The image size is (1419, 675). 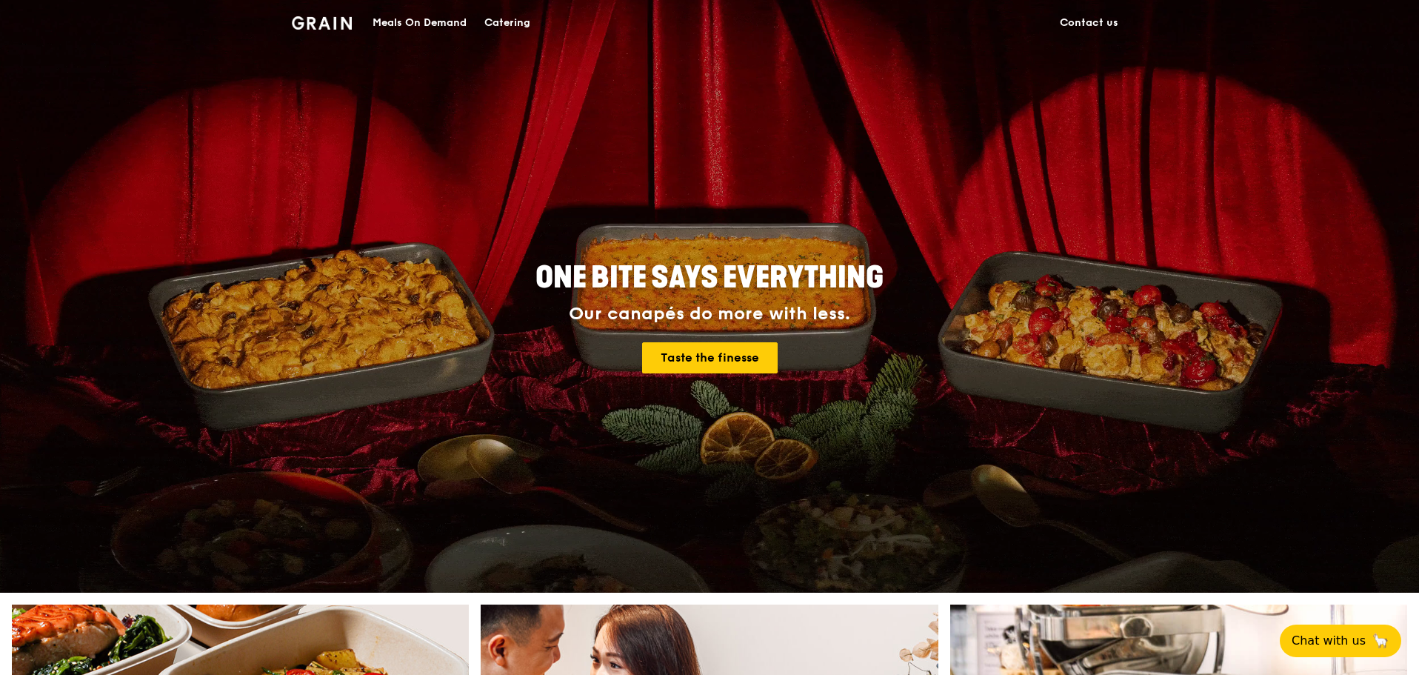 What do you see at coordinates (507, 23) in the screenshot?
I see `a: Catering` at bounding box center [507, 23].